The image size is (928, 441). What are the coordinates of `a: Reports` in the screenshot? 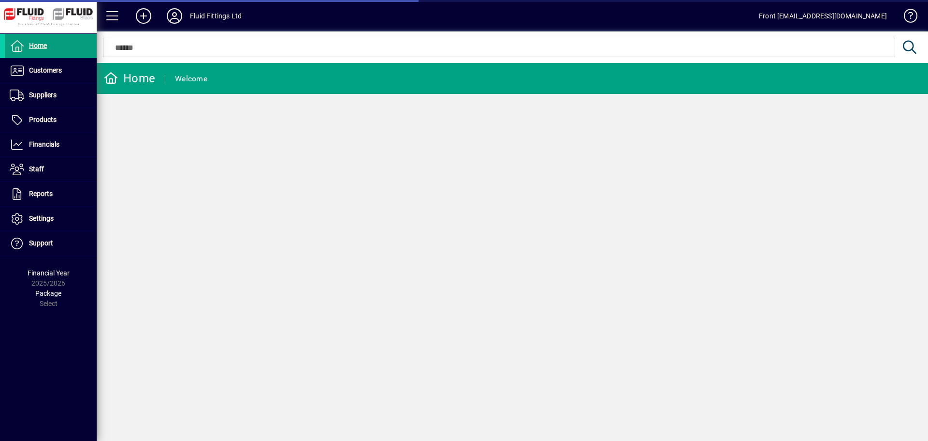 It's located at (51, 194).